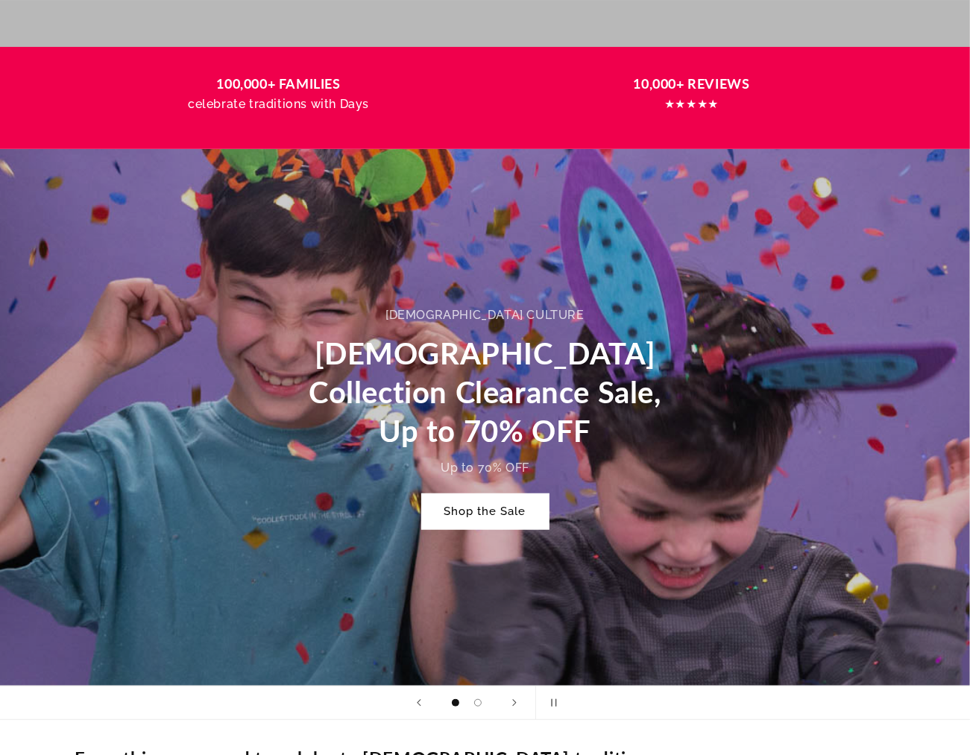 Image resolution: width=970 pixels, height=755 pixels. Describe the element at coordinates (279, 84) in the screenshot. I see `h3: 100,000+ FAMILIES` at that location.